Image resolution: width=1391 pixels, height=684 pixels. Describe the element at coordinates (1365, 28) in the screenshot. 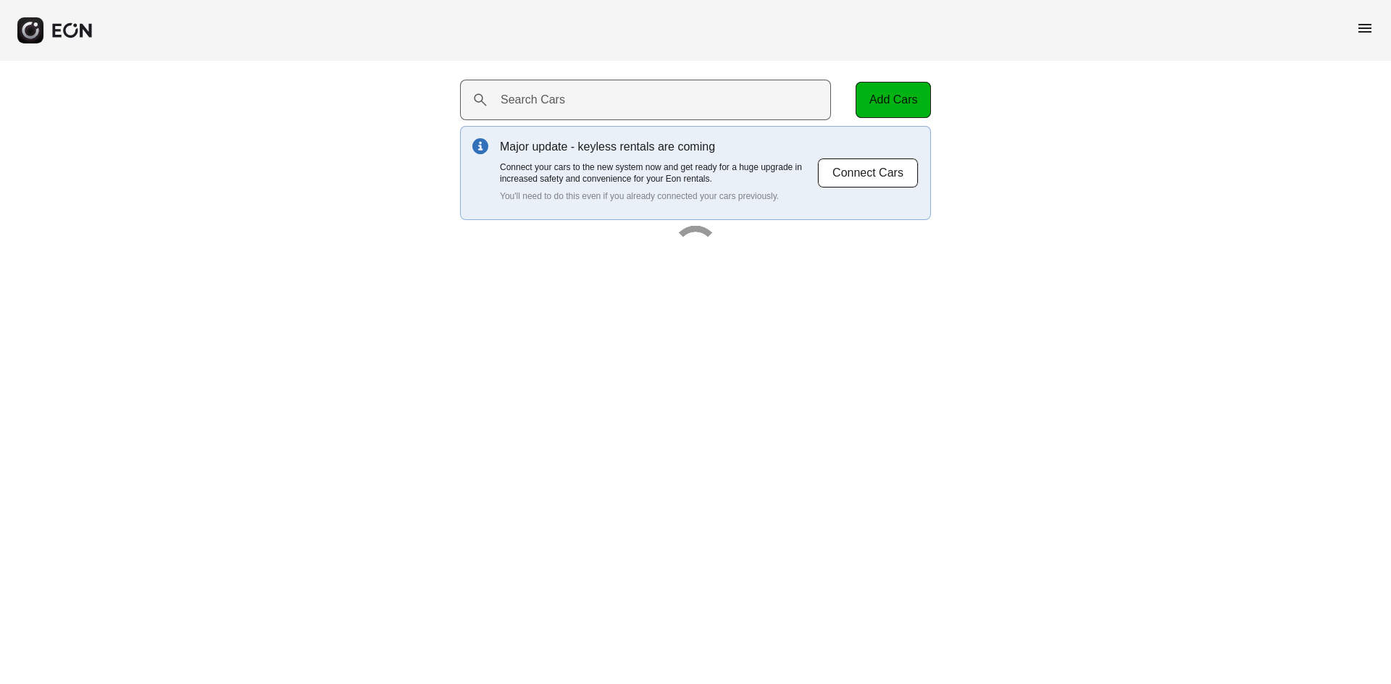

I see `span: menu` at that location.